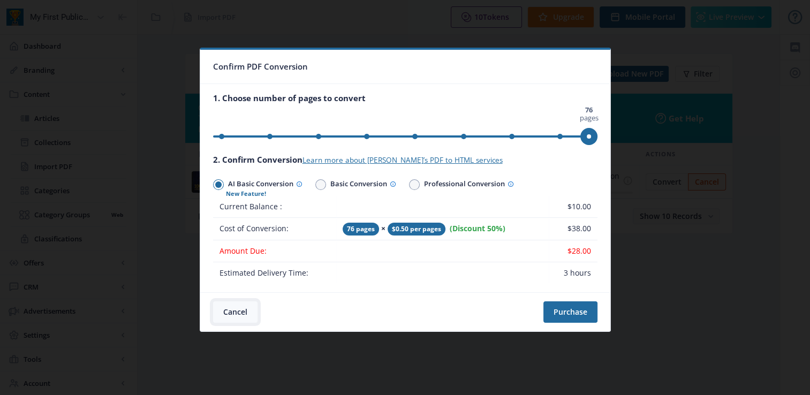  What do you see at coordinates (361, 229) in the screenshot?
I see `span: 76 pages` at bounding box center [361, 229].